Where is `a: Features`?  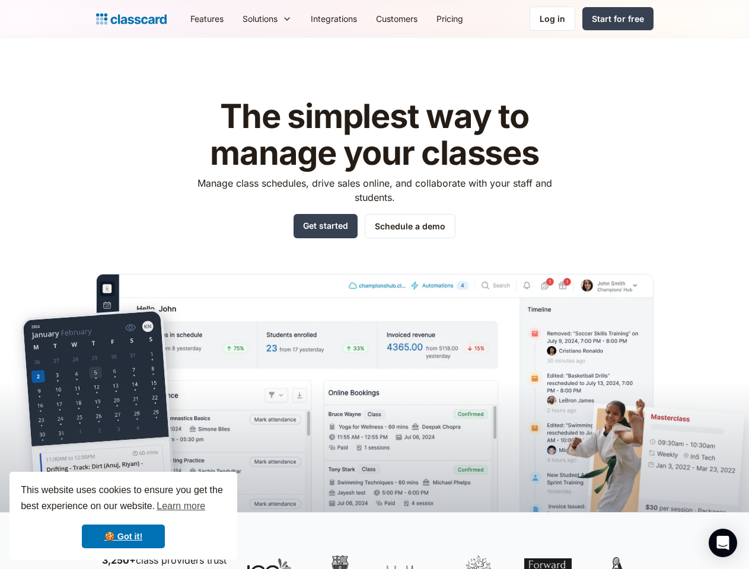
a: Features is located at coordinates (207, 18).